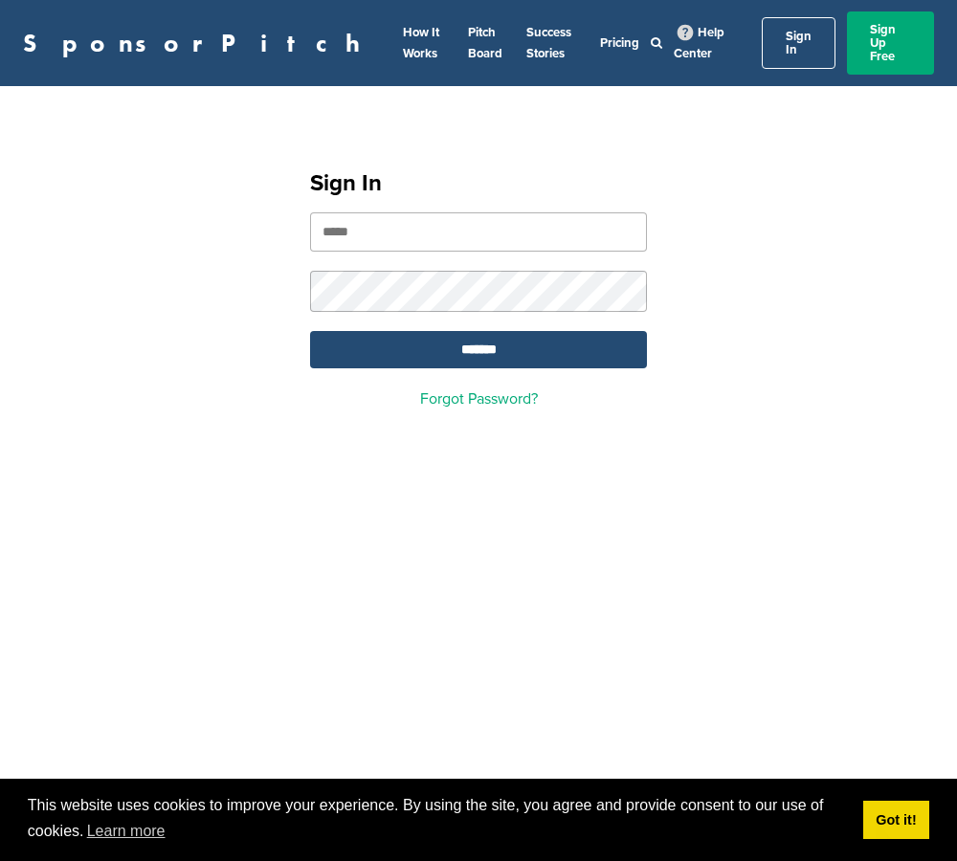 Image resolution: width=957 pixels, height=861 pixels. Describe the element at coordinates (896, 820) in the screenshot. I see `a: dismiss cookie message` at that location.